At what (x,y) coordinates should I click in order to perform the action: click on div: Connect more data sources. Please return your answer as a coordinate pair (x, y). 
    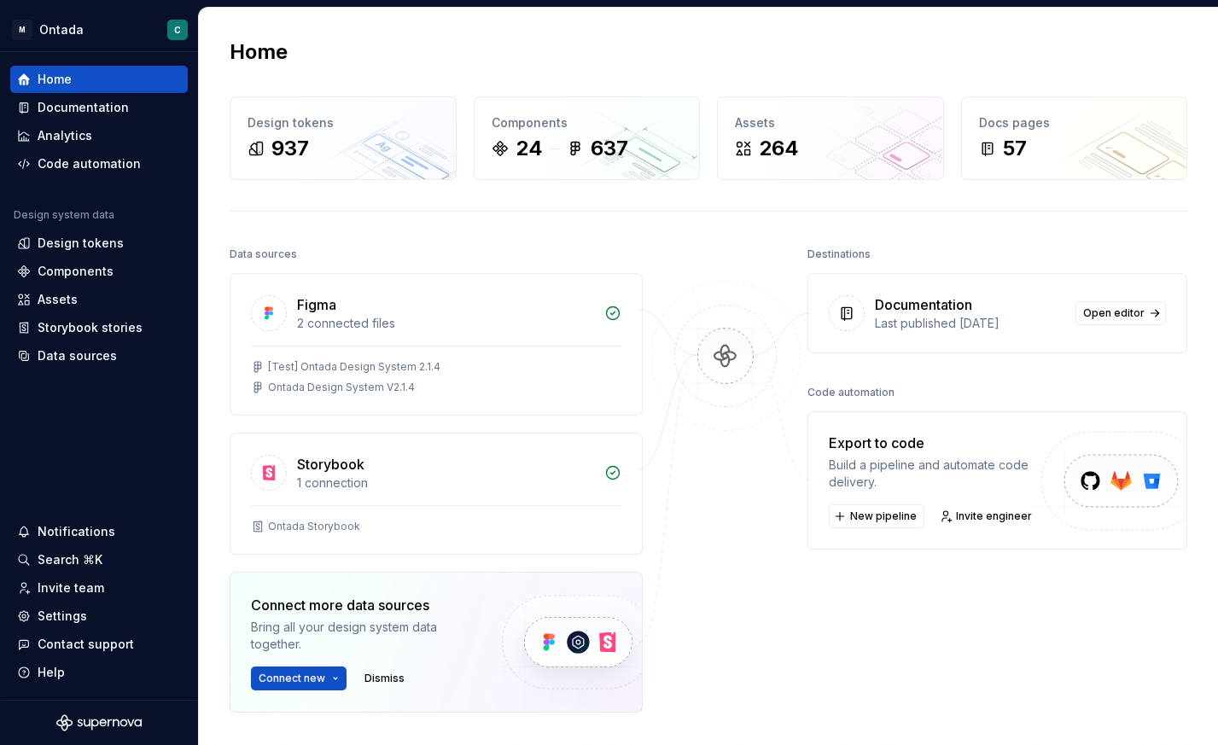
    Looking at the image, I should click on (362, 605).